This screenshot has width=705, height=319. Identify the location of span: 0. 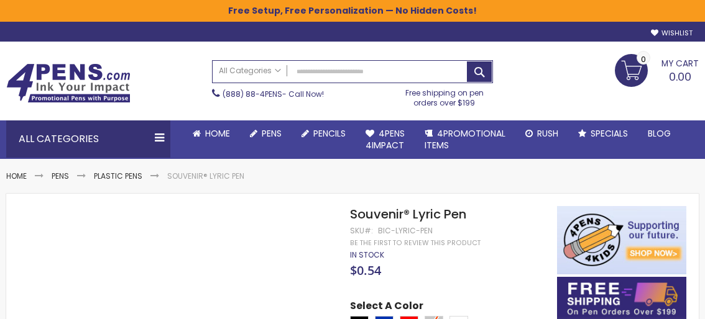
(643, 59).